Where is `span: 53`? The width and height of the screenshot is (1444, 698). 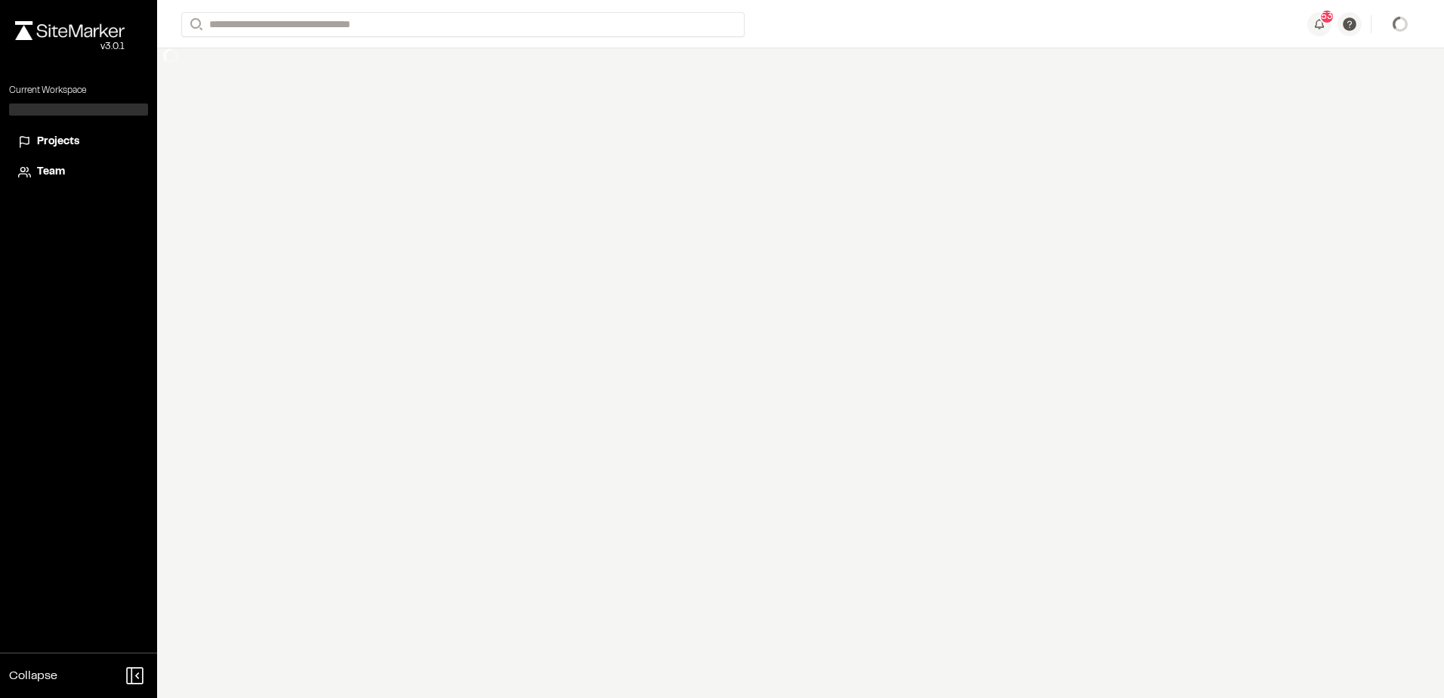 span: 53 is located at coordinates (1327, 17).